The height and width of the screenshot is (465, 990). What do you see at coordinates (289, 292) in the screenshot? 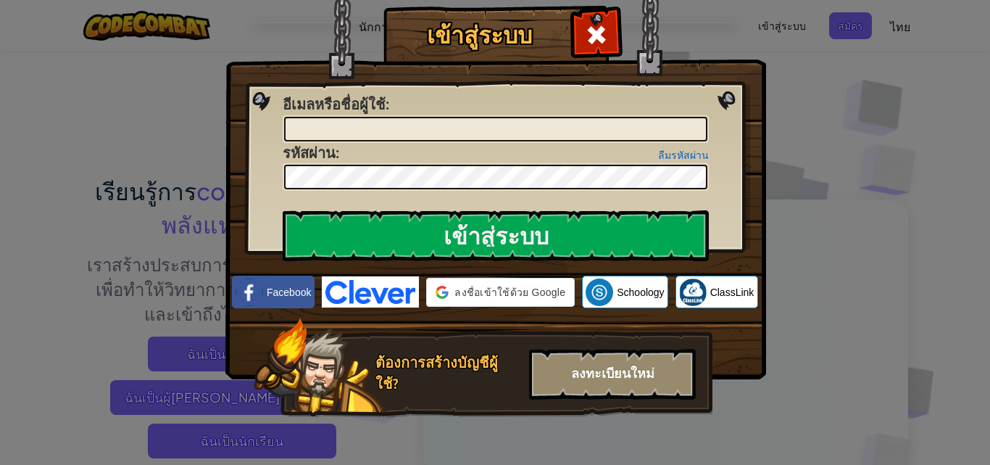
I see `span: Facebook` at bounding box center [289, 292].